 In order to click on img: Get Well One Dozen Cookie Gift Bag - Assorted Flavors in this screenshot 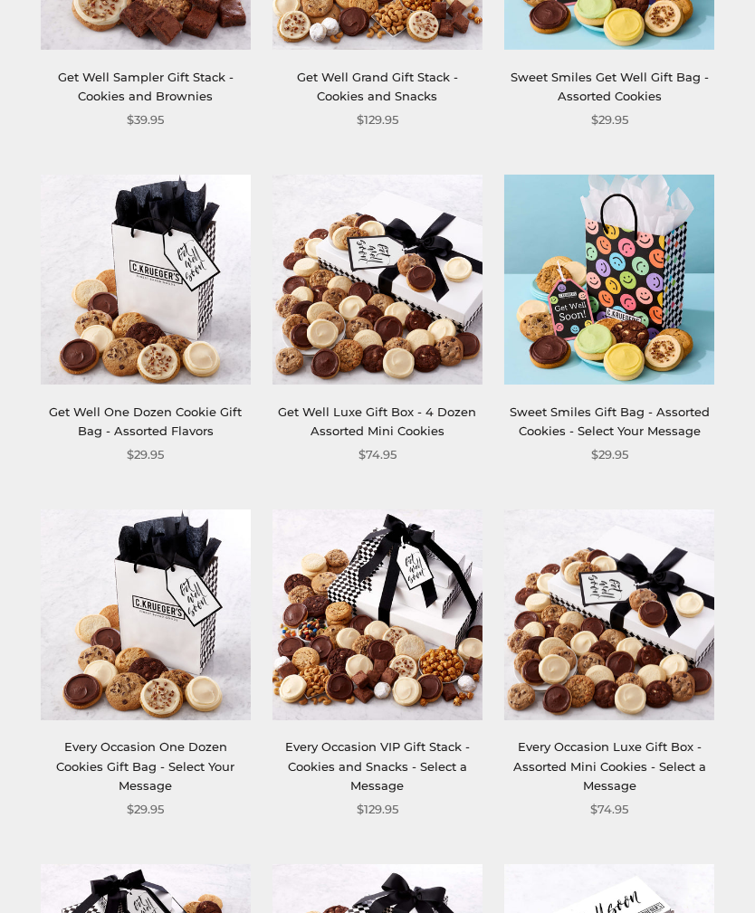, I will do `click(146, 280)`.